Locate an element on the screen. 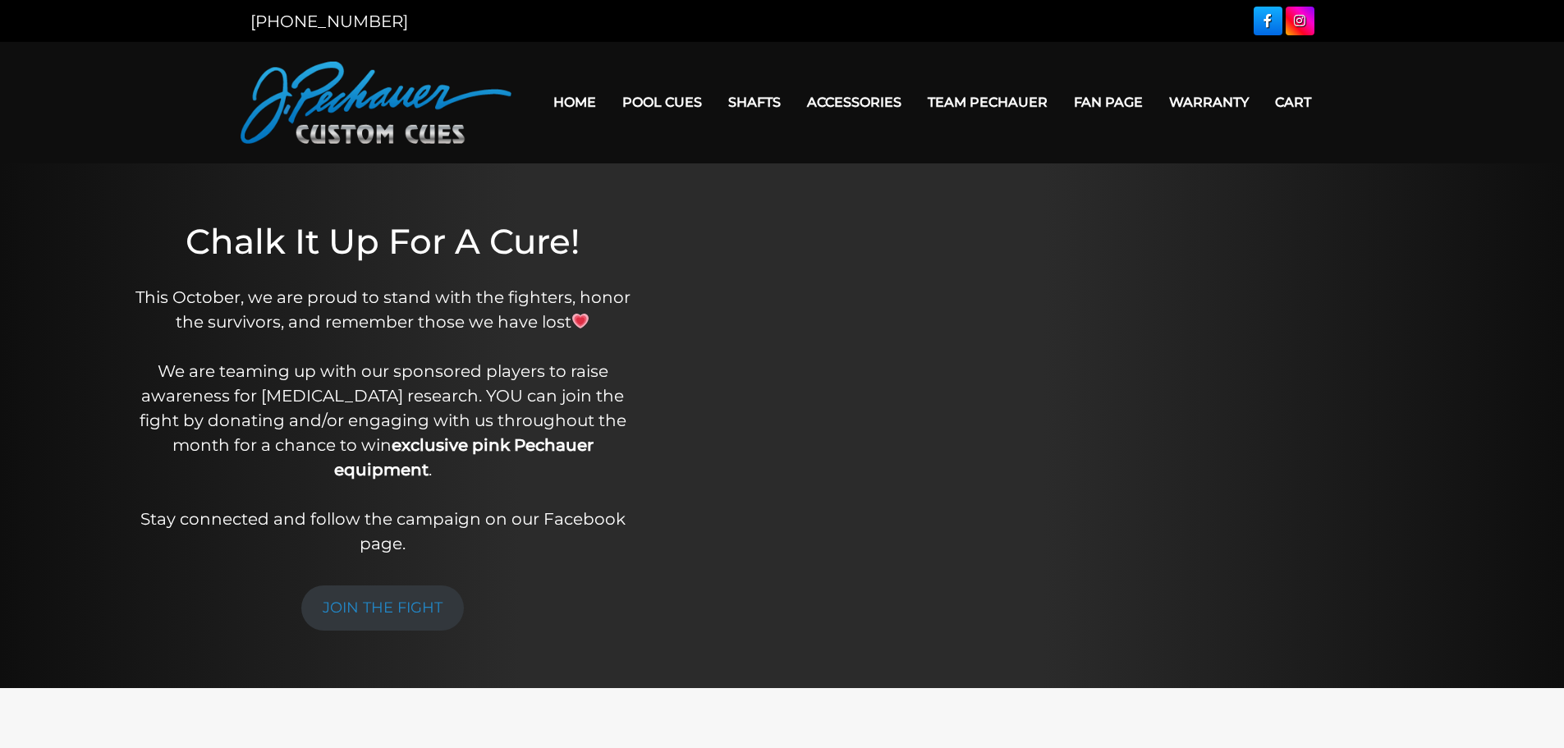 The image size is (1564, 748). h1: Chalk It Up For A Cure! is located at coordinates (383, 241).